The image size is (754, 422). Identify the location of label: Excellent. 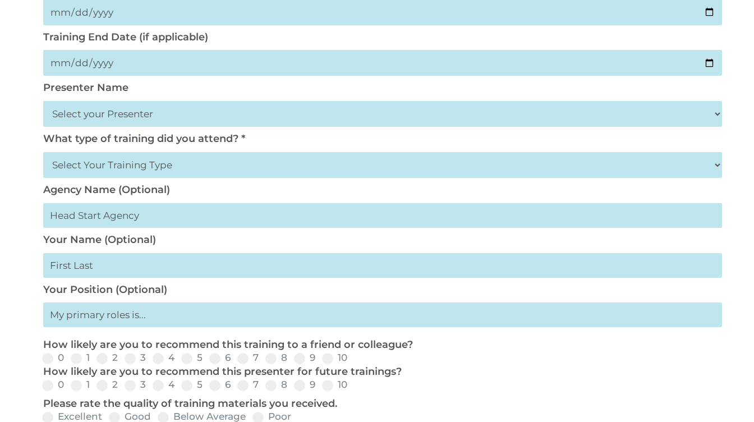
(72, 416).